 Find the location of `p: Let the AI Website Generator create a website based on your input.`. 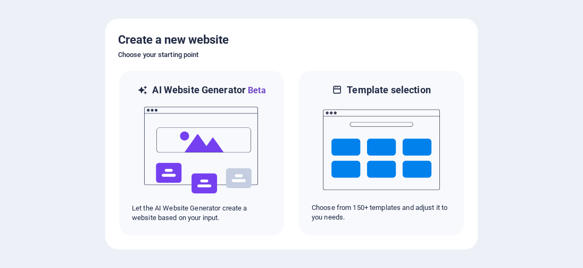

p: Let the AI Website Generator create a website based on your input. is located at coordinates (202, 213).